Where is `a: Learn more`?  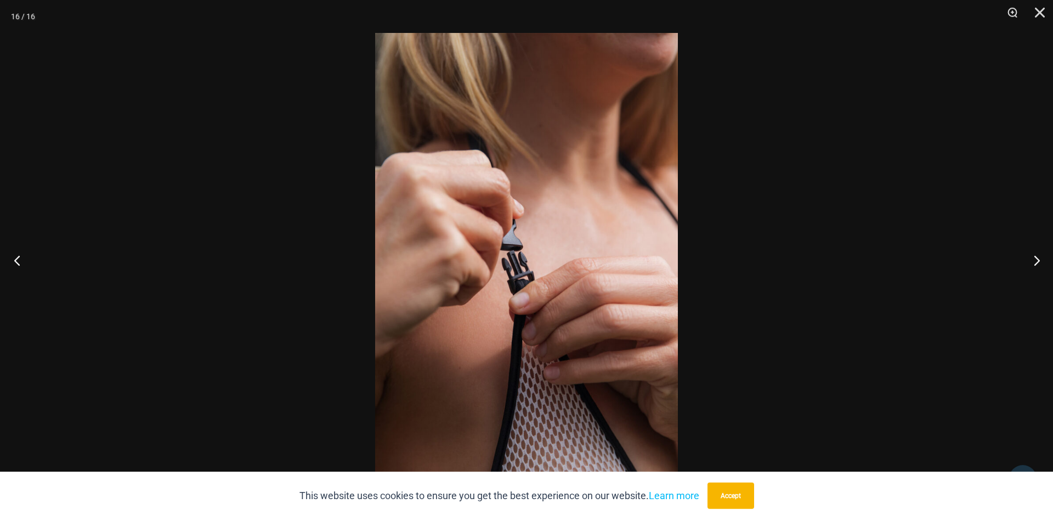
a: Learn more is located at coordinates (674, 495).